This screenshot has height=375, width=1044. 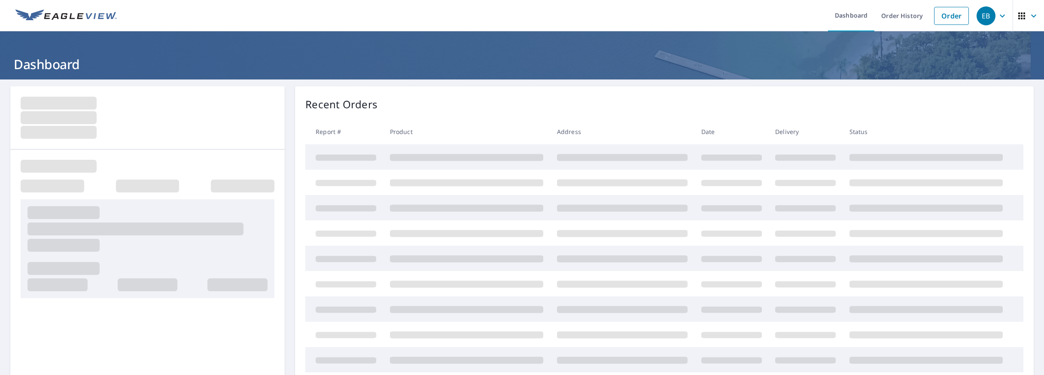 I want to click on th: Report #, so click(x=344, y=131).